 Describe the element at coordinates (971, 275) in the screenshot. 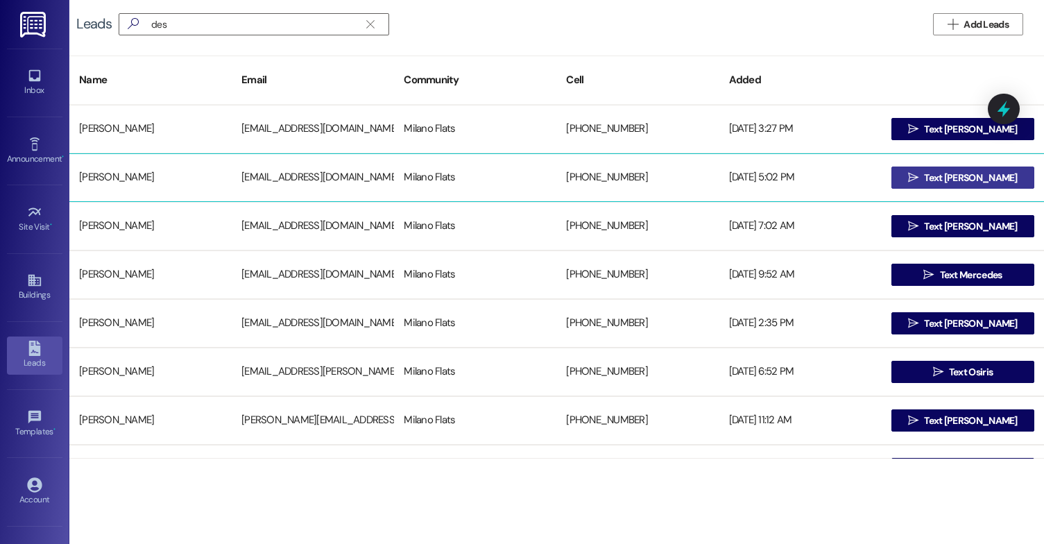

I see `span: Text Mercedes` at that location.